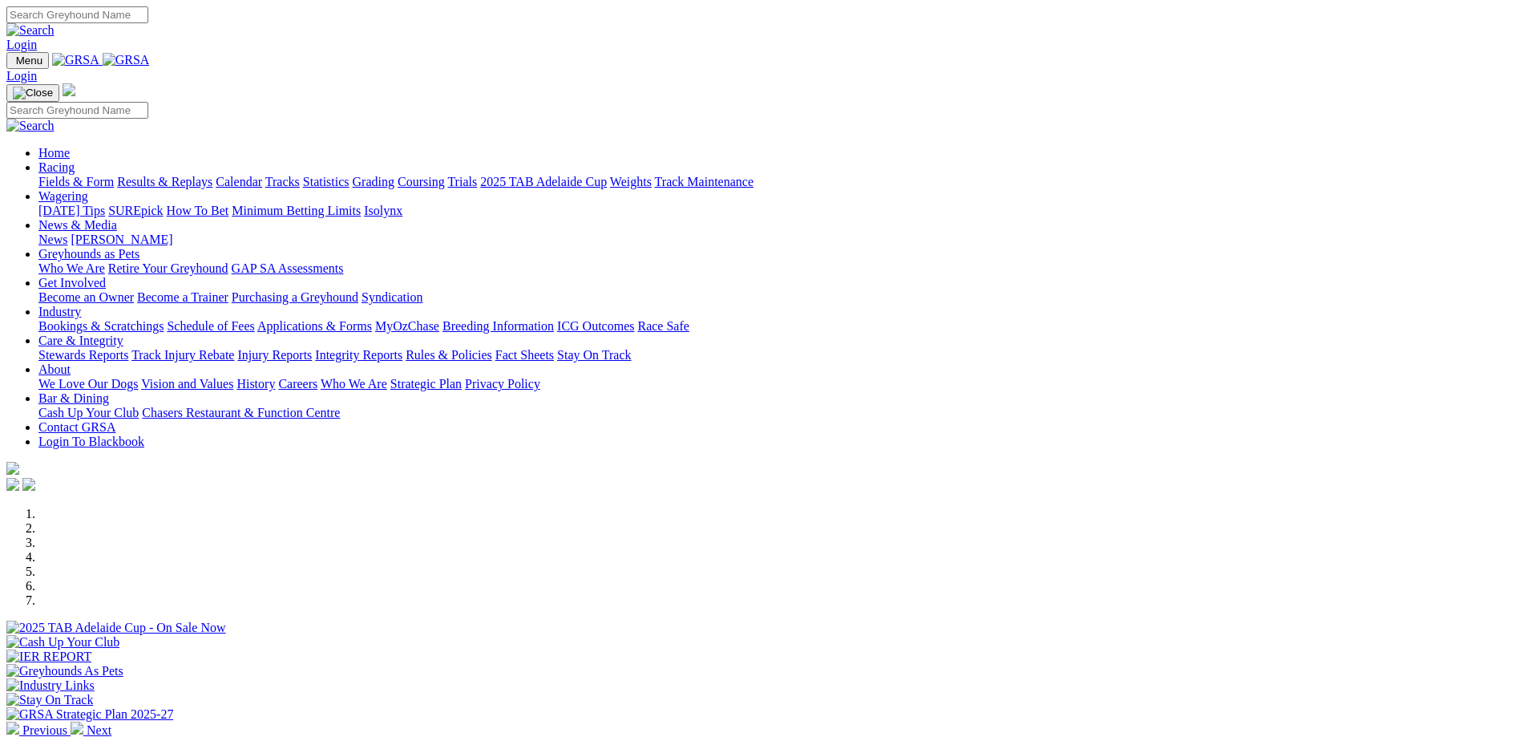 Image resolution: width=1527 pixels, height=737 pixels. What do you see at coordinates (29, 484) in the screenshot?
I see `img: twitter.svg` at bounding box center [29, 484].